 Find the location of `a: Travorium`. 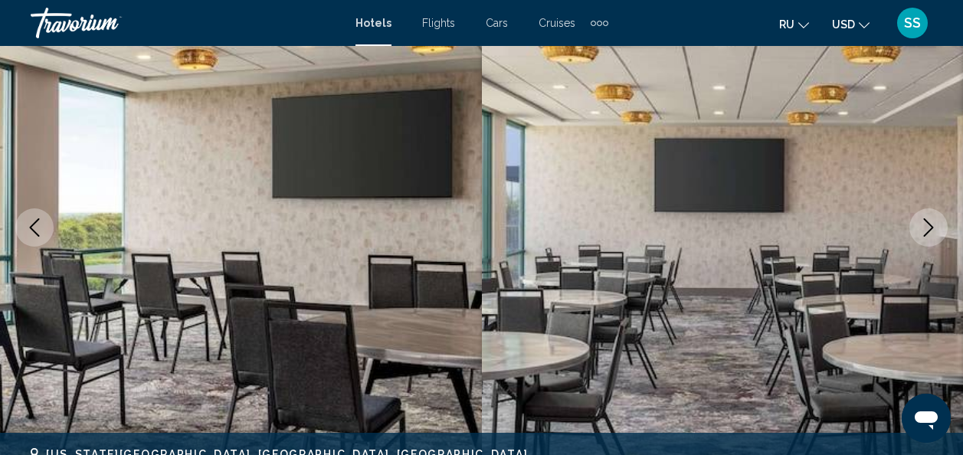

a: Travorium is located at coordinates (185, 23).